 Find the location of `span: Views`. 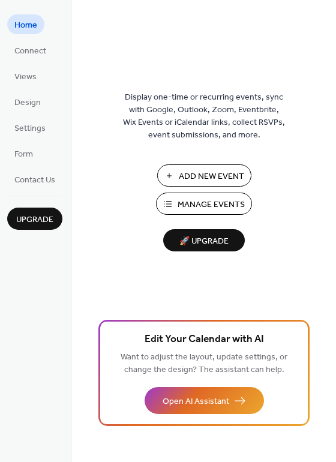

span: Views is located at coordinates (25, 77).